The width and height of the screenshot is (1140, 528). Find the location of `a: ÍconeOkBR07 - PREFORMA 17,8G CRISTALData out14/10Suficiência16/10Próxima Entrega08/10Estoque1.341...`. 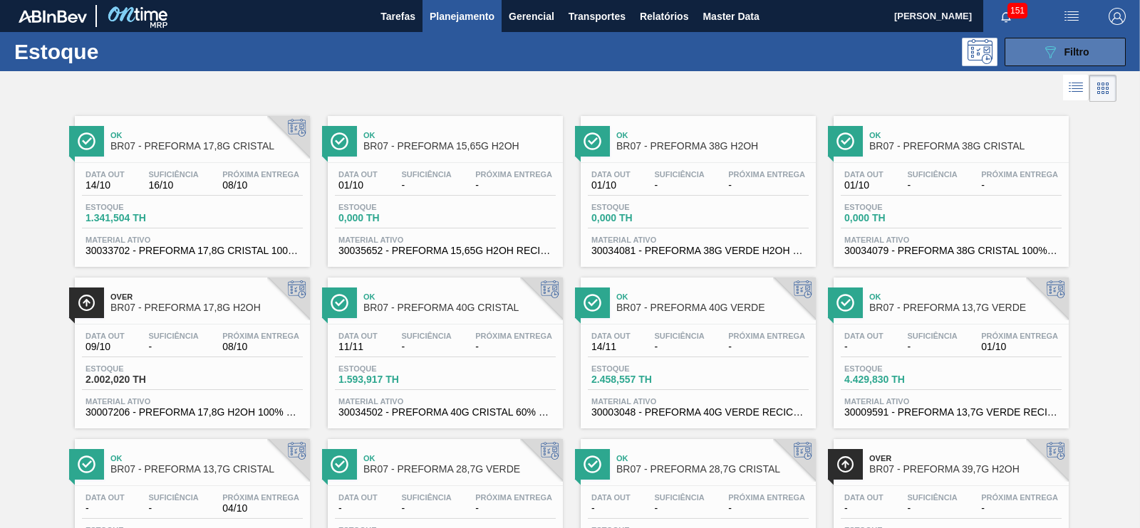

a: ÍconeOkBR07 - PREFORMA 17,8G CRISTALData out14/10Suficiência16/10Próxima Entrega08/10Estoque1.341... is located at coordinates (190, 186).